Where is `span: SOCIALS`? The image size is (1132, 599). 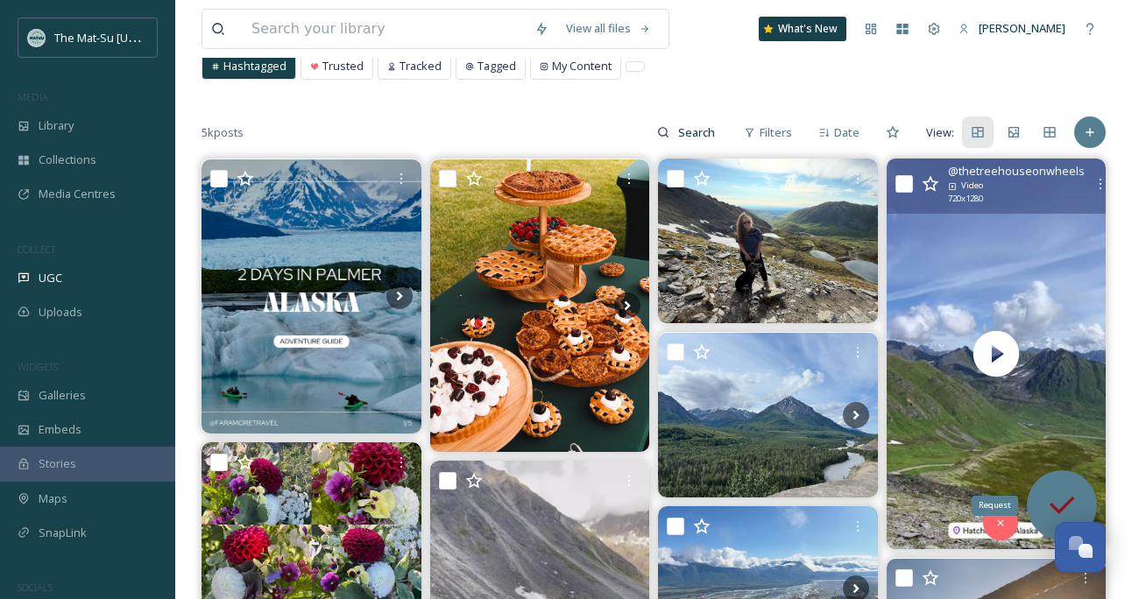 span: SOCIALS is located at coordinates (35, 587).